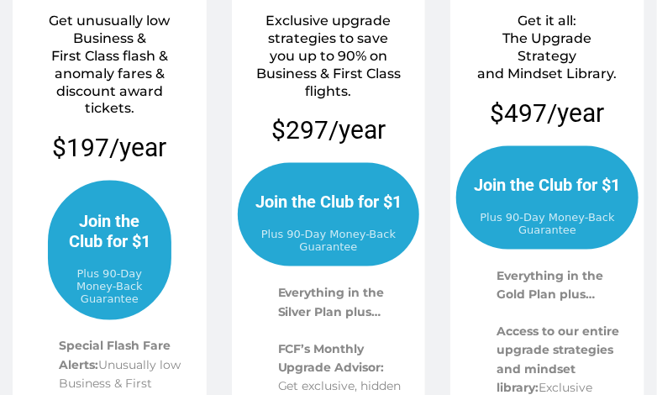 The height and width of the screenshot is (395, 657). I want to click on span: Get it all:, so click(548, 20).